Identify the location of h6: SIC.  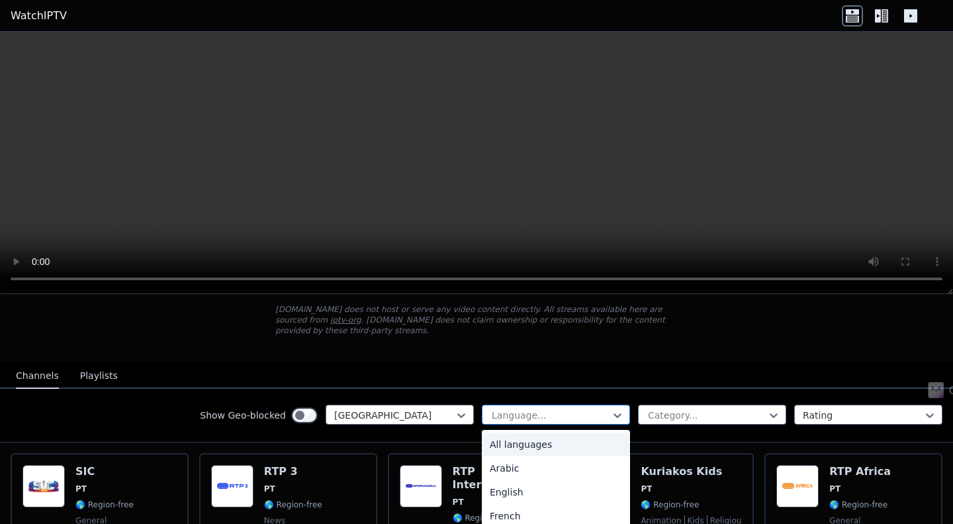
(105, 471).